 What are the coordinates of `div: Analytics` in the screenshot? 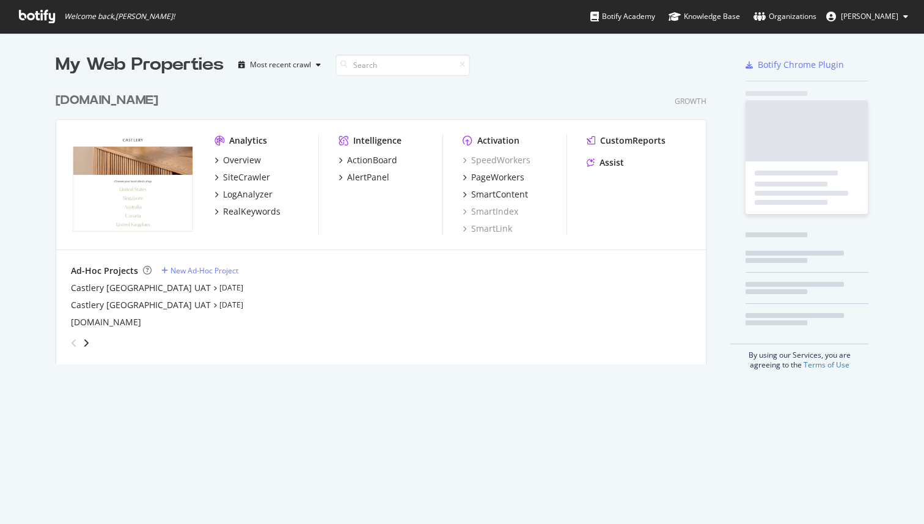 It's located at (248, 141).